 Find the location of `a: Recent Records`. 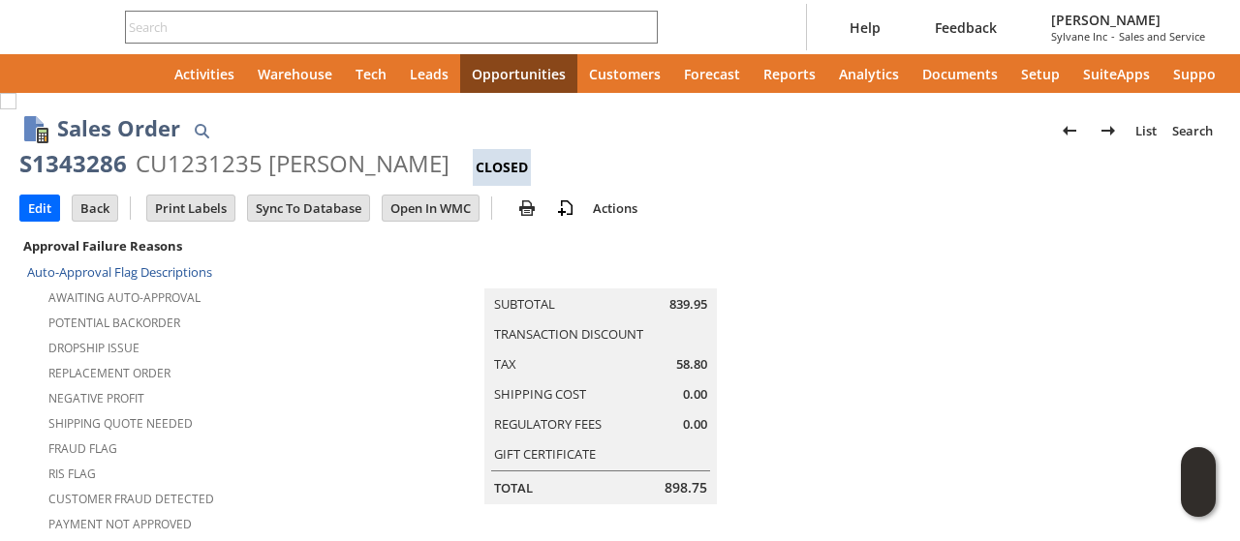

a: Recent Records is located at coordinates (46, 74).